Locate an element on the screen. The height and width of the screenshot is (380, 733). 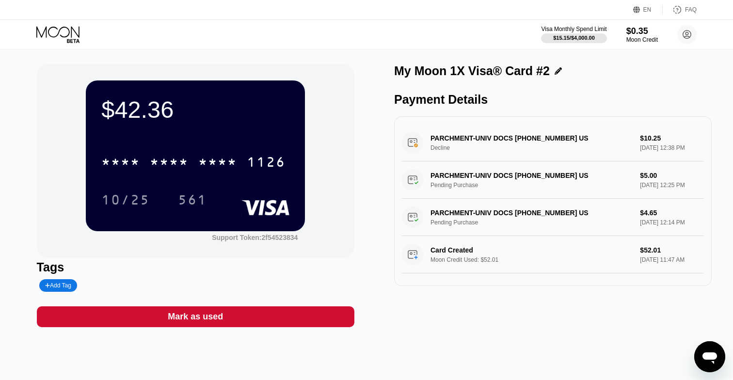
div: My Moon 1X Visa® Card #2 is located at coordinates (472, 71).